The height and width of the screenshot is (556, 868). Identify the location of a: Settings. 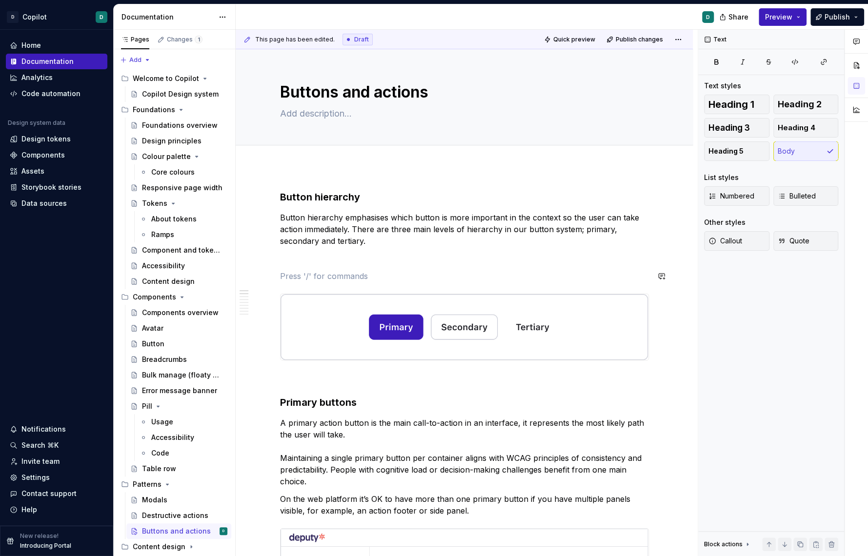
(57, 478).